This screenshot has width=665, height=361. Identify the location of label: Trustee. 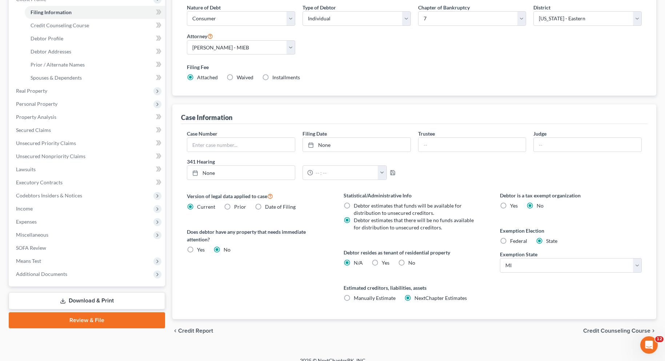
(427, 134).